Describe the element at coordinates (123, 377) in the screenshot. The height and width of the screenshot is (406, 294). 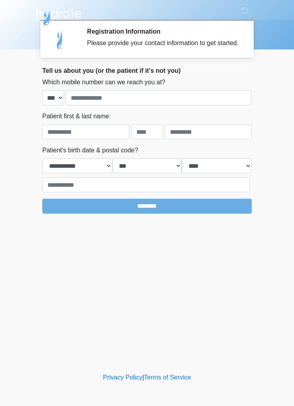
I see `a: Privacy Policy` at that location.